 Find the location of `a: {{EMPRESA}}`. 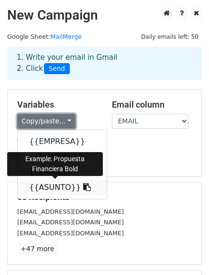

a: {{EMPRESA}} is located at coordinates (62, 142).